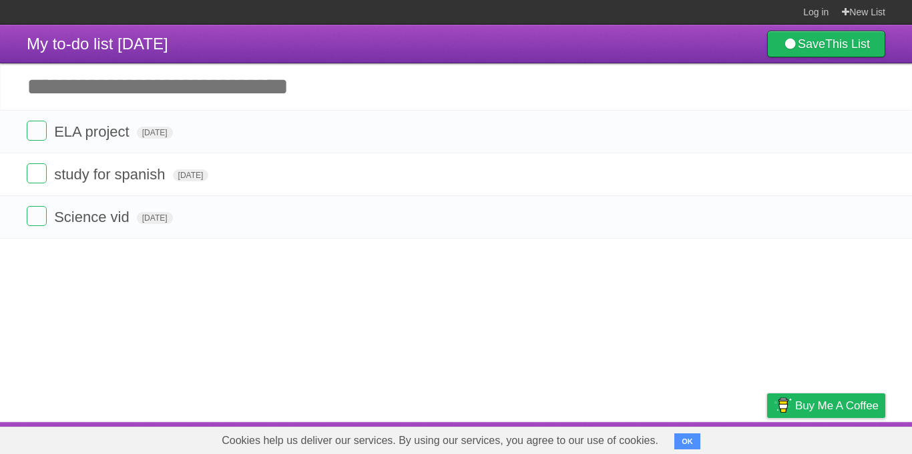 Image resolution: width=912 pixels, height=454 pixels. Describe the element at coordinates (767, 438) in the screenshot. I see `a: Privacy` at that location.